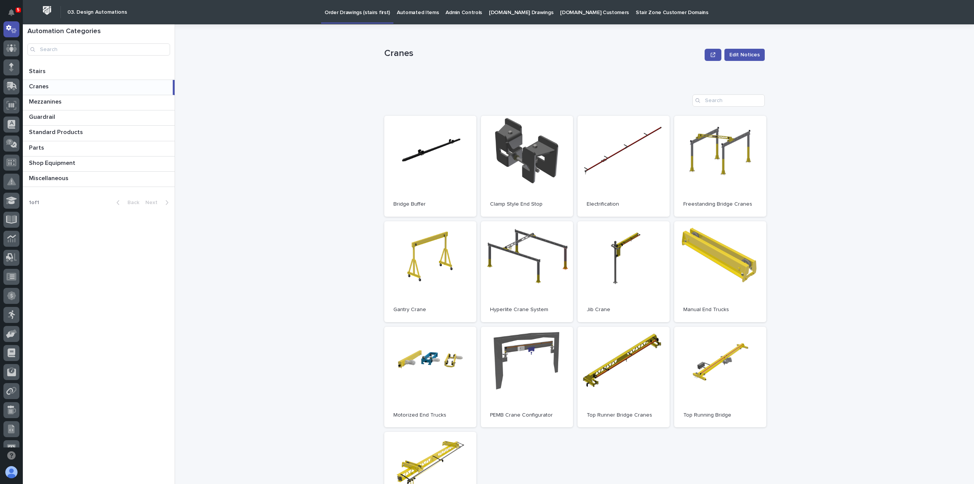  Describe the element at coordinates (84, 143) in the screenshot. I see `span: Pylon` at that location.